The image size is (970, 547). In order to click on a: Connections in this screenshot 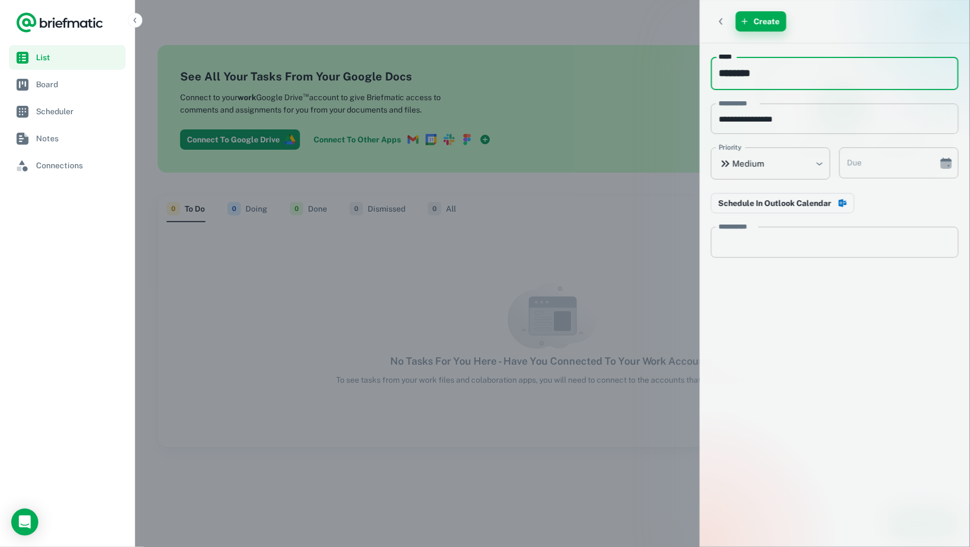, I will do `click(67, 166)`.